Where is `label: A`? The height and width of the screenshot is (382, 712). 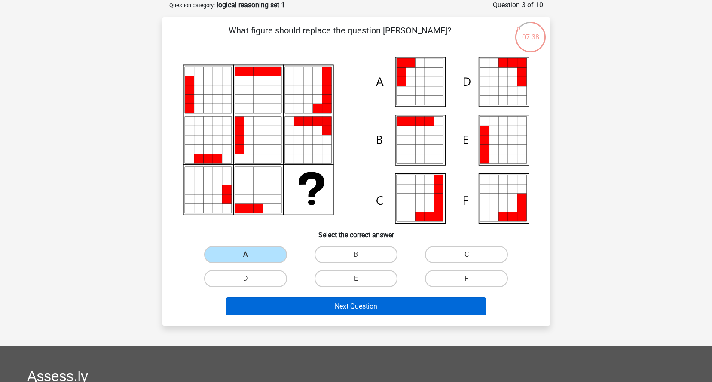 label: A is located at coordinates (245, 255).